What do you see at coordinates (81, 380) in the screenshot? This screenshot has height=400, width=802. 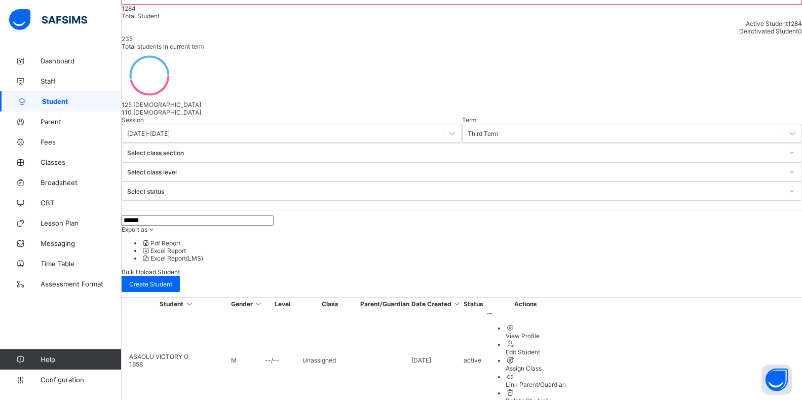 I see `span: Configuration` at bounding box center [81, 380].